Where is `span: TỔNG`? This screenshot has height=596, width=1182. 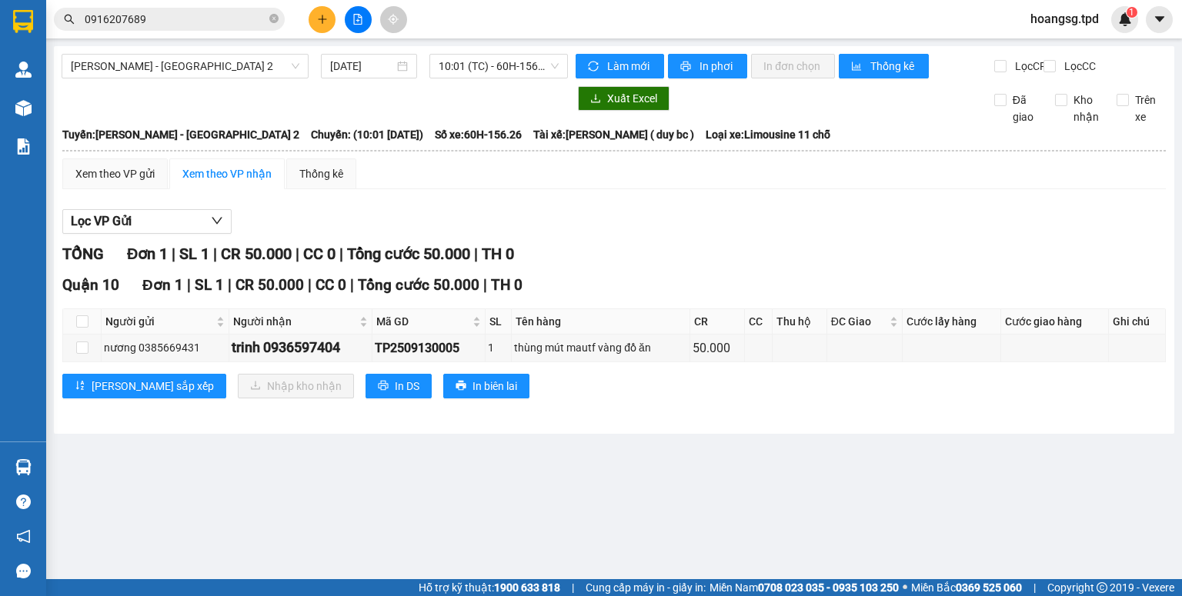 span: TỔNG is located at coordinates (83, 254).